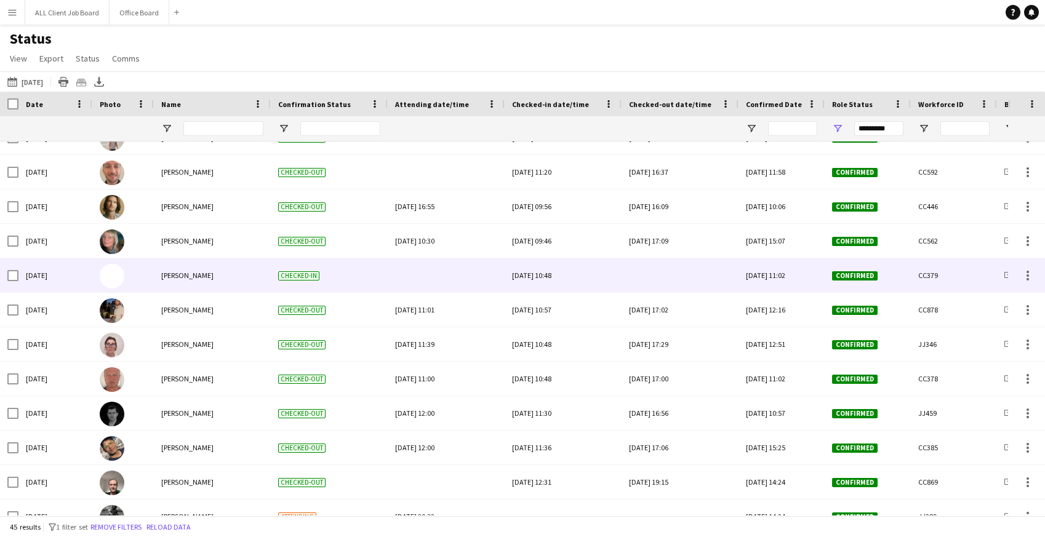  Describe the element at coordinates (954, 413) in the screenshot. I see `div: JJ459` at that location.